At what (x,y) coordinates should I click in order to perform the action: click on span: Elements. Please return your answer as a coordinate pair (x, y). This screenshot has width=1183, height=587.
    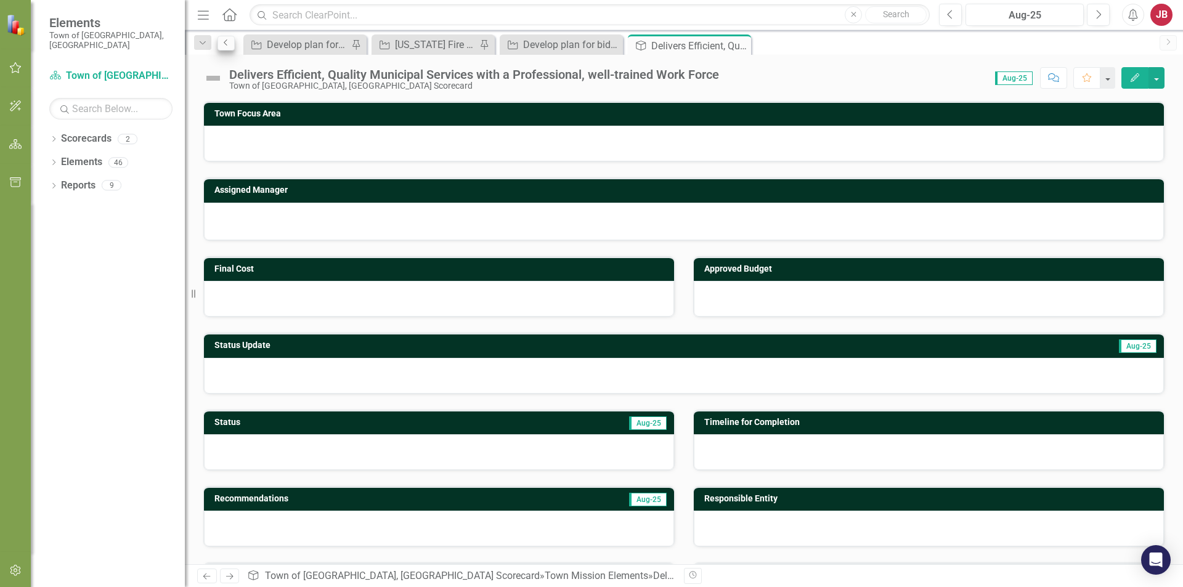
    Looking at the image, I should click on (111, 23).